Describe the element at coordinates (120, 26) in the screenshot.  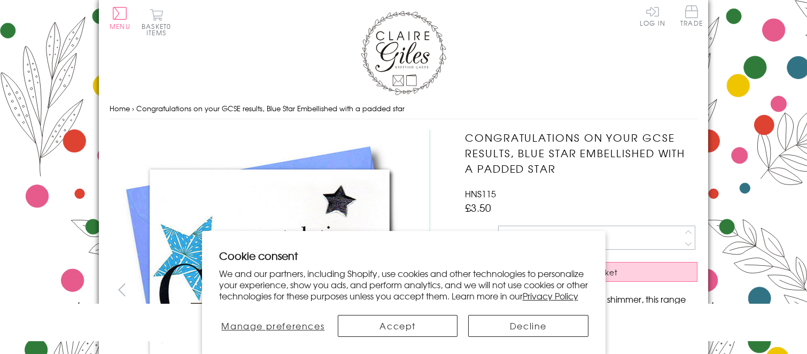
I see `span: Menu` at that location.